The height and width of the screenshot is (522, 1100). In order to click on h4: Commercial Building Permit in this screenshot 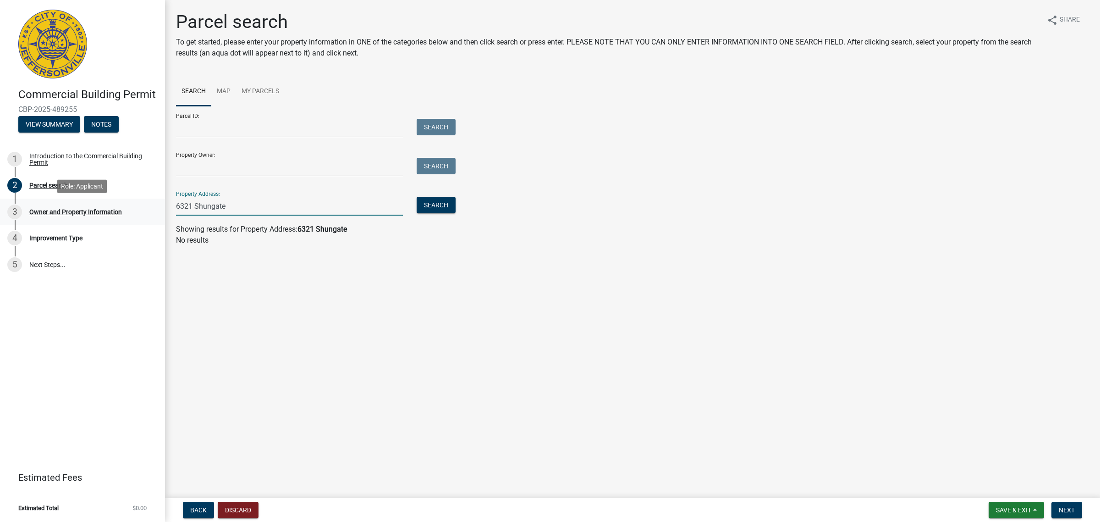, I will do `click(88, 94)`.